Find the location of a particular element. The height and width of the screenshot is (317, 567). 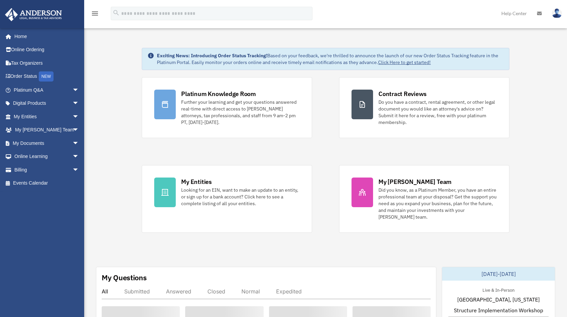

div: Submitted is located at coordinates (137, 291).